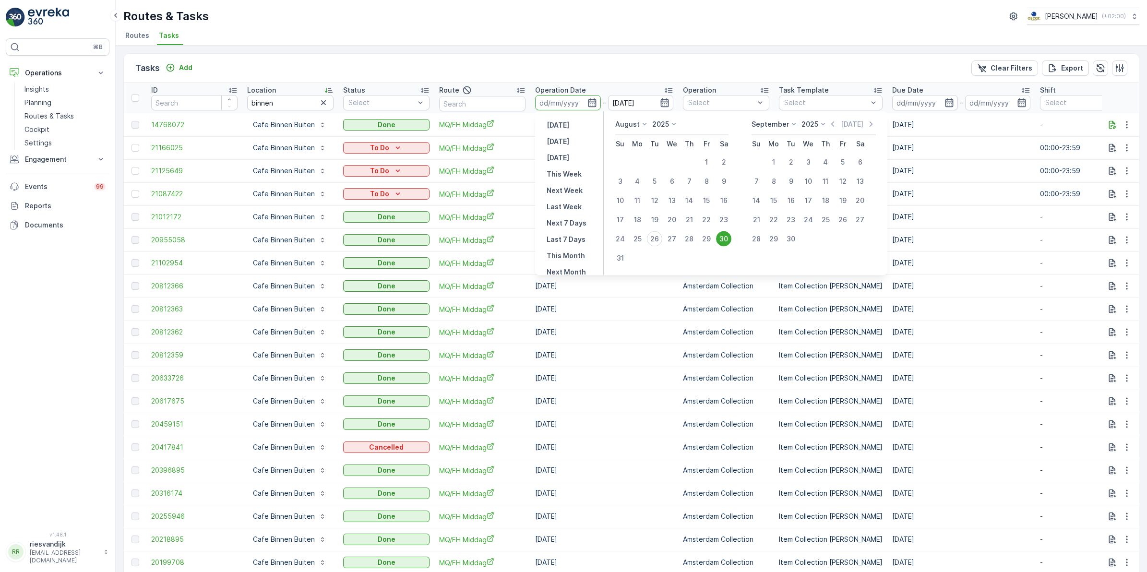  I want to click on p: Planning, so click(38, 103).